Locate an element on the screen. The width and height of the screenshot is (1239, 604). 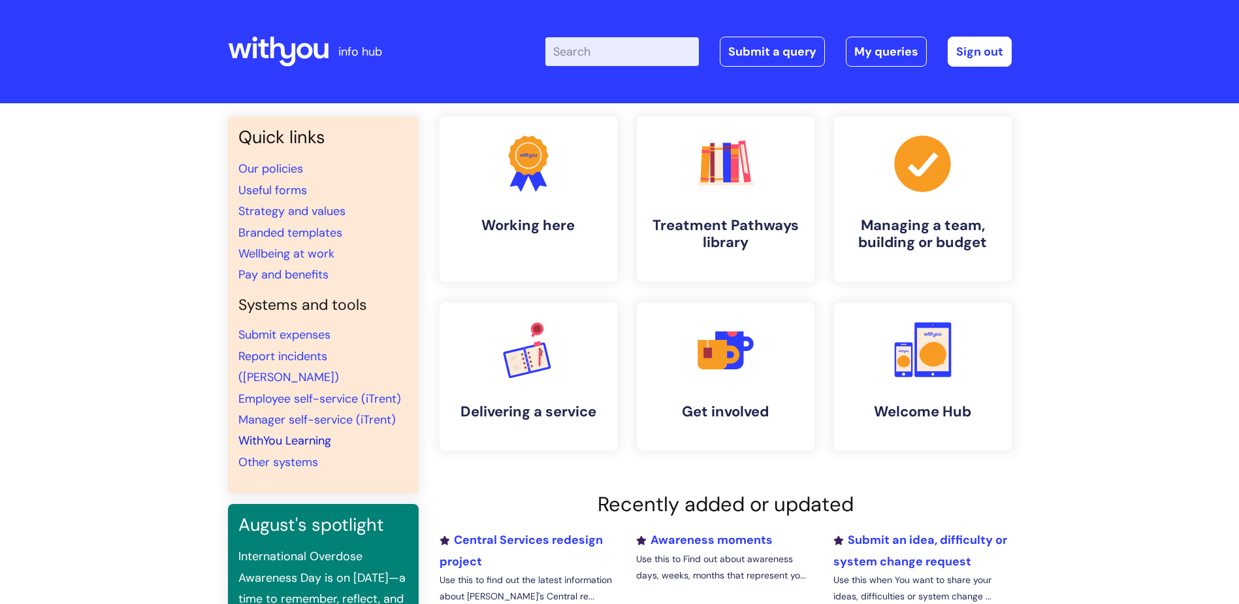
h2: Recently added or updated is located at coordinates (726, 504).